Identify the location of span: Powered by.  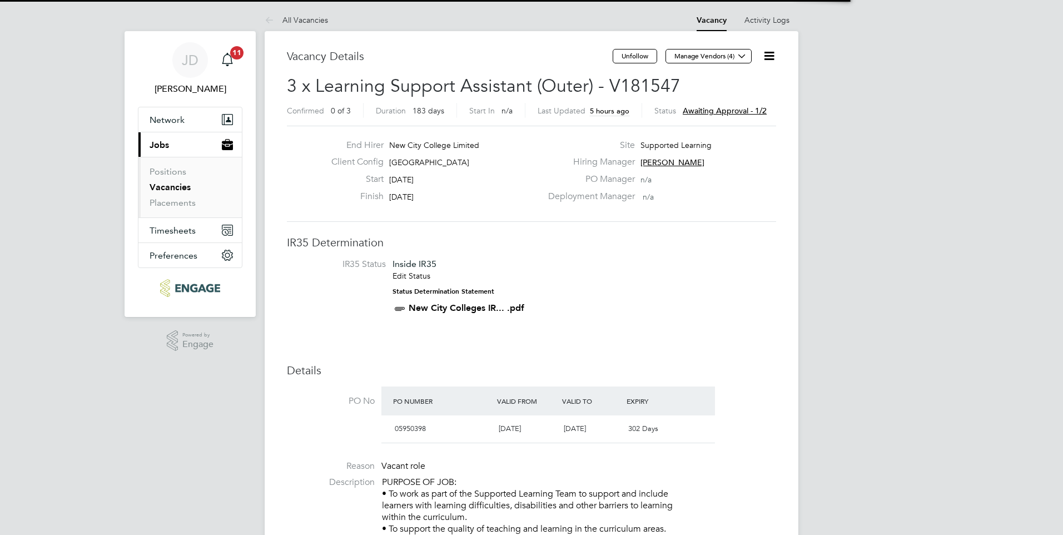
(198, 335).